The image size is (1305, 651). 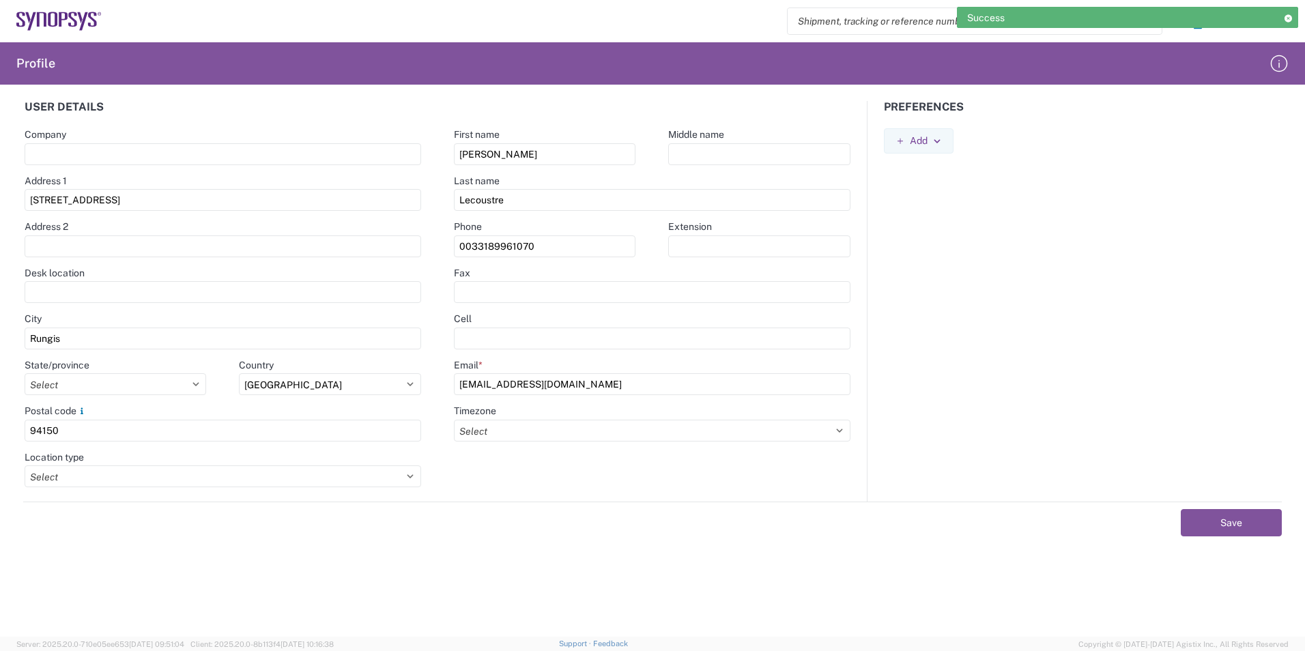 What do you see at coordinates (463, 319) in the screenshot?
I see `label: Cell` at bounding box center [463, 319].